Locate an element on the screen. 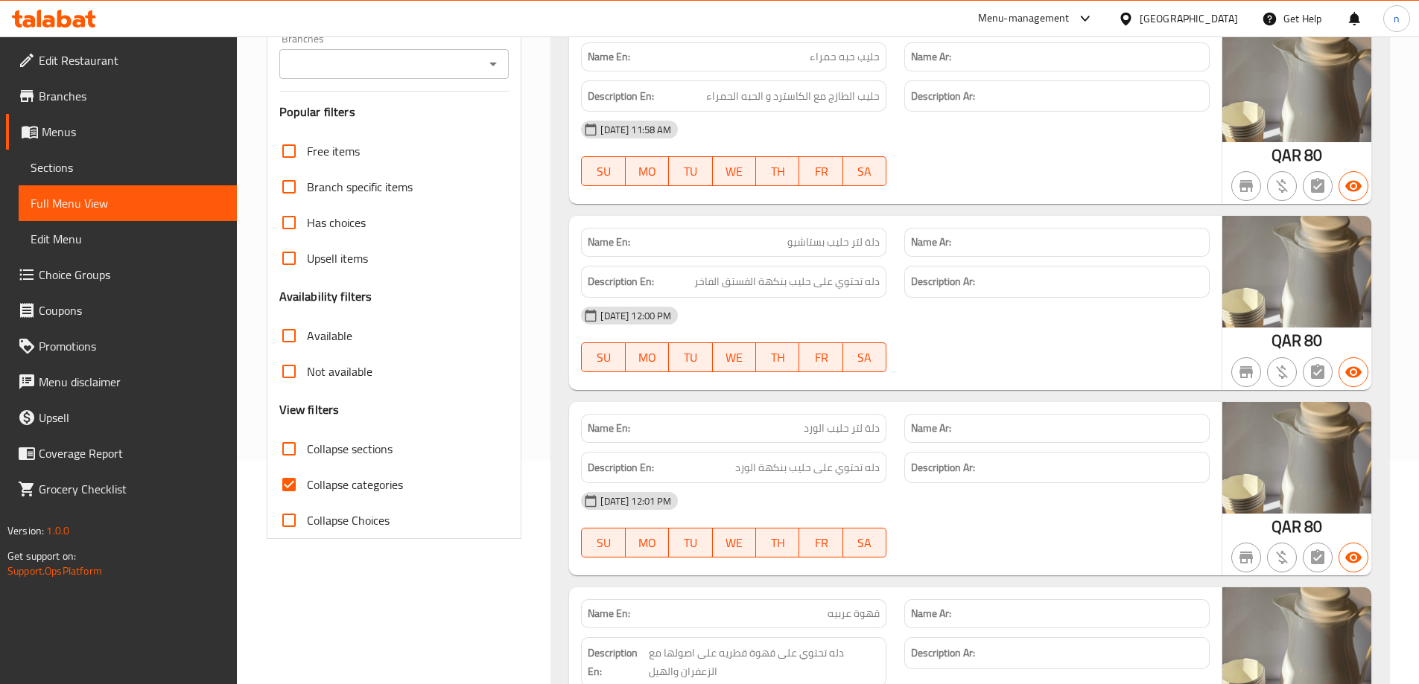  button: Available is located at coordinates (1353, 372).